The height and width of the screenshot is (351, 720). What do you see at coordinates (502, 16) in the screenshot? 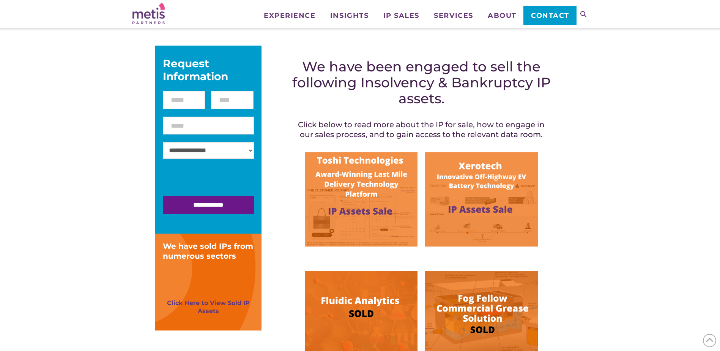
I see `span: About` at bounding box center [502, 16].